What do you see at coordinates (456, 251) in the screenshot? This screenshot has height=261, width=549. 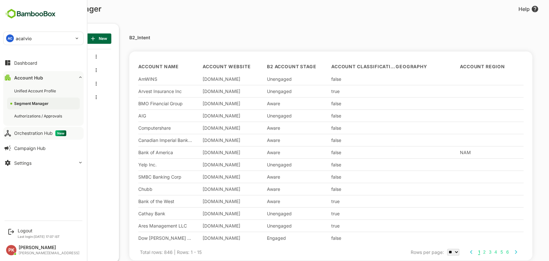 I see `button: 1` at bounding box center [456, 251].